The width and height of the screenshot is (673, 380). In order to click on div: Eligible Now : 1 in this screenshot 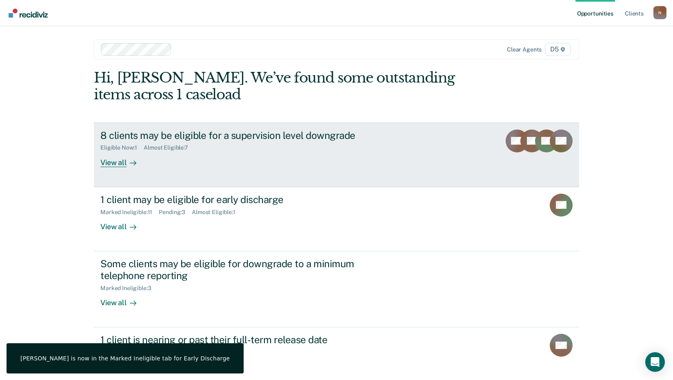, I will do `click(122, 147)`.